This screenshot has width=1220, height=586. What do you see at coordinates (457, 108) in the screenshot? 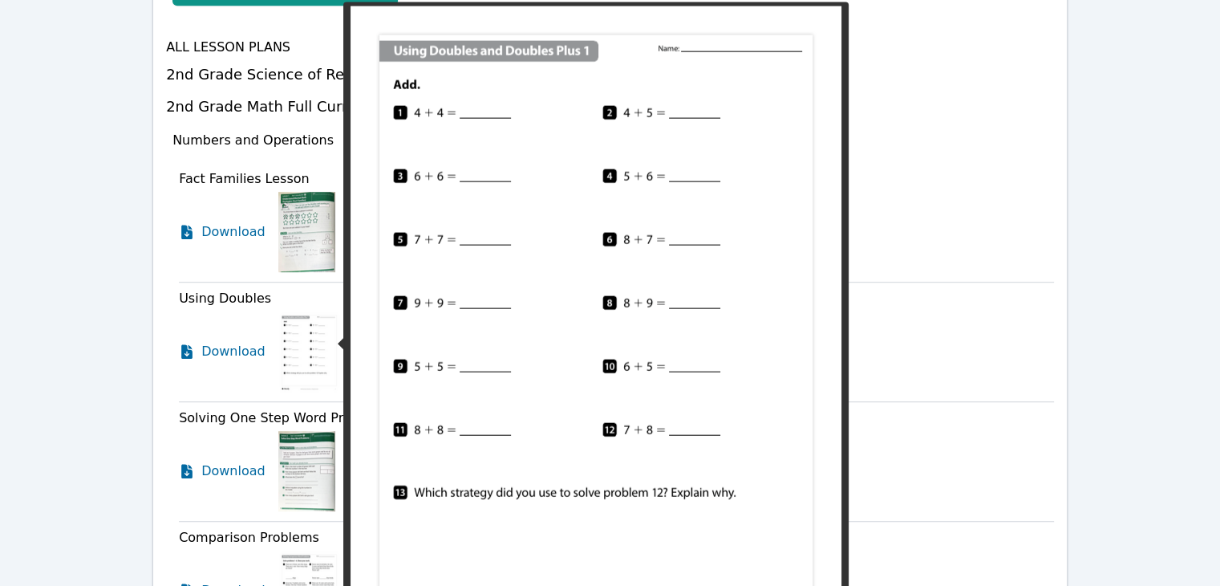
I see `div: Hide Topics` at bounding box center [457, 108].